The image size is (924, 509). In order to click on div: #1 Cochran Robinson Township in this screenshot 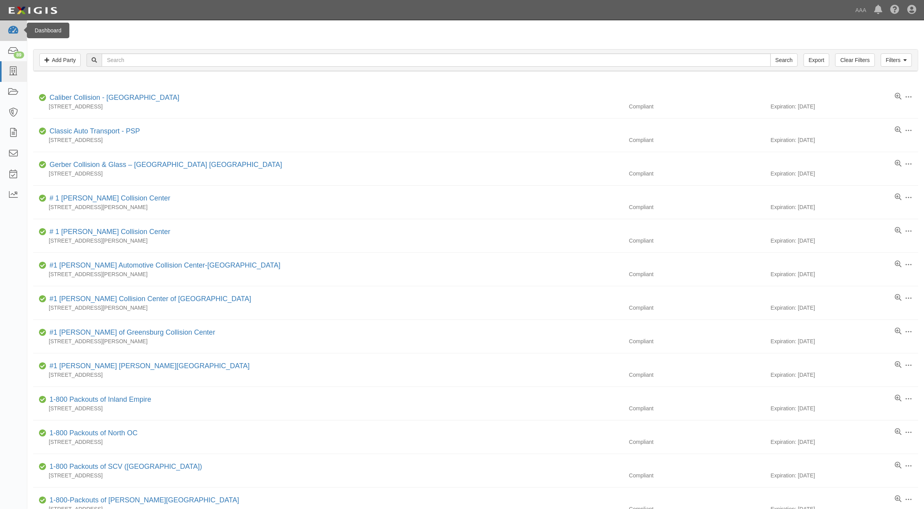, I will do `click(148, 366)`.